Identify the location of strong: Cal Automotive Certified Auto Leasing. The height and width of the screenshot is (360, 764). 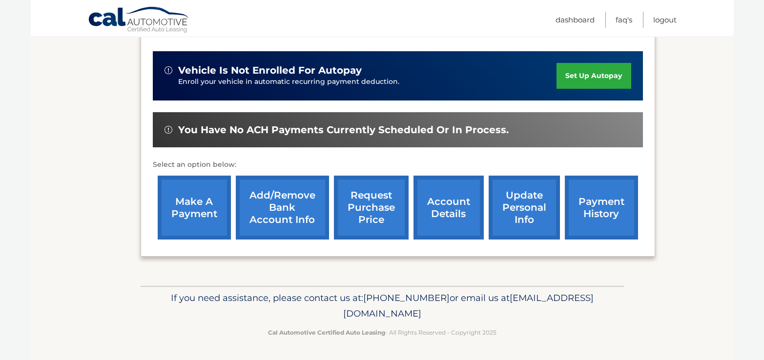
(326, 332).